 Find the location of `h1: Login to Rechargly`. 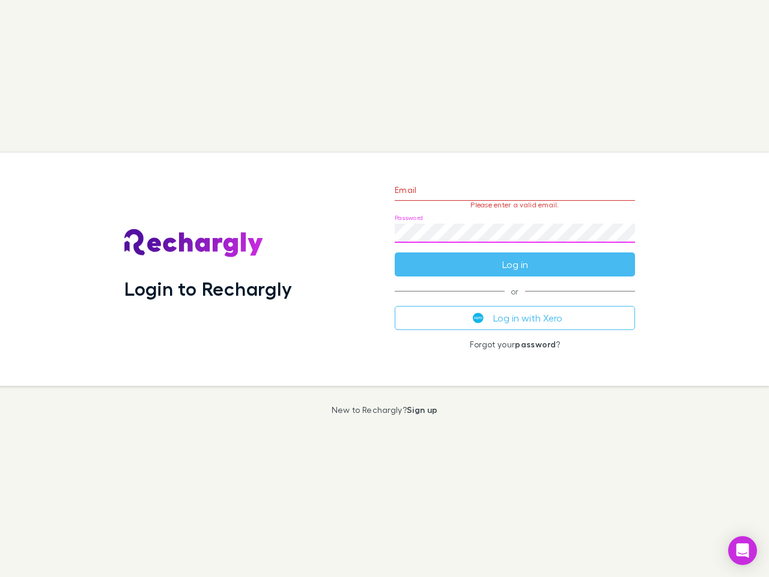

h1: Login to Rechargly is located at coordinates (208, 288).